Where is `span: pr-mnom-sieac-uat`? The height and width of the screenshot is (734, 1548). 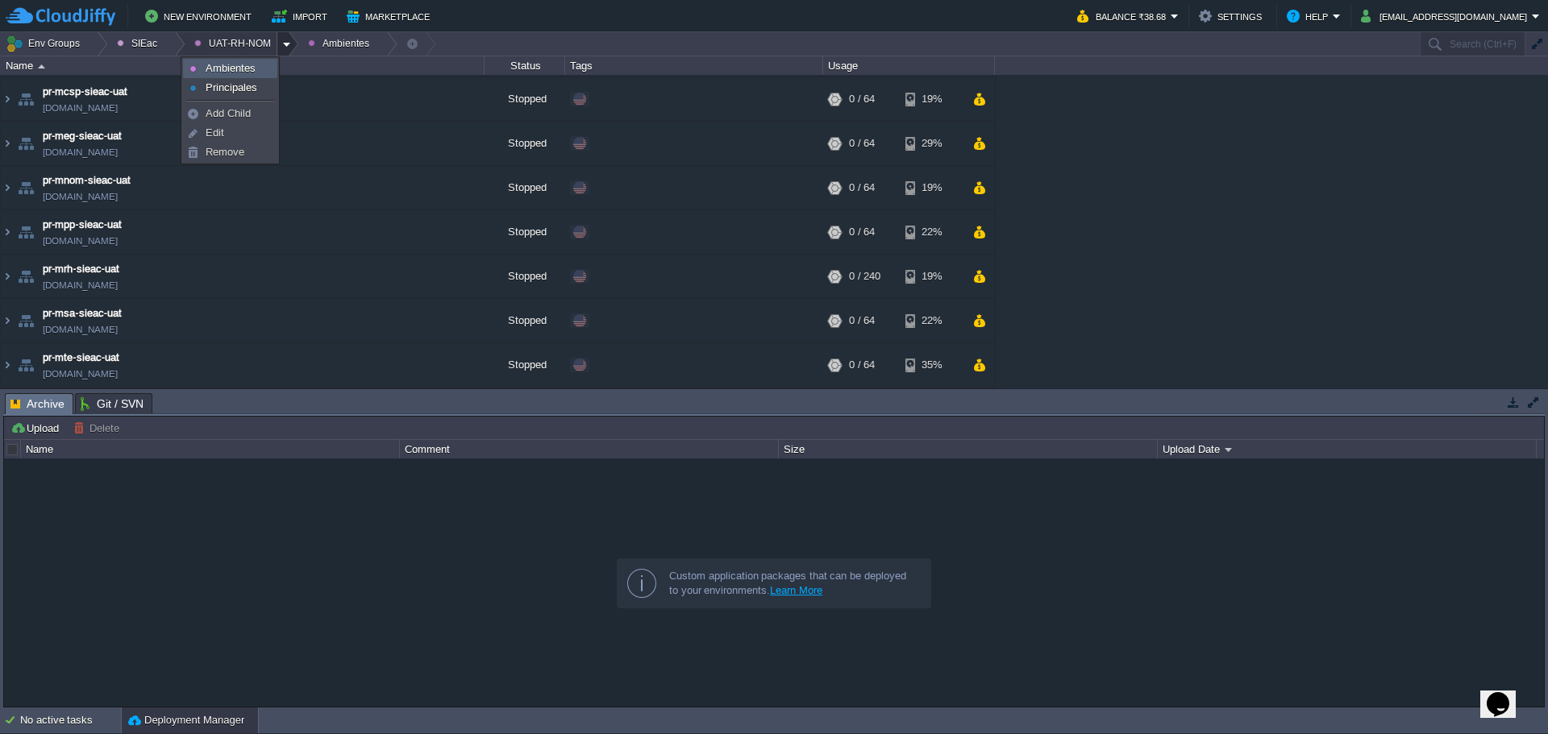
span: pr-mnom-sieac-uat is located at coordinates (86, 181).